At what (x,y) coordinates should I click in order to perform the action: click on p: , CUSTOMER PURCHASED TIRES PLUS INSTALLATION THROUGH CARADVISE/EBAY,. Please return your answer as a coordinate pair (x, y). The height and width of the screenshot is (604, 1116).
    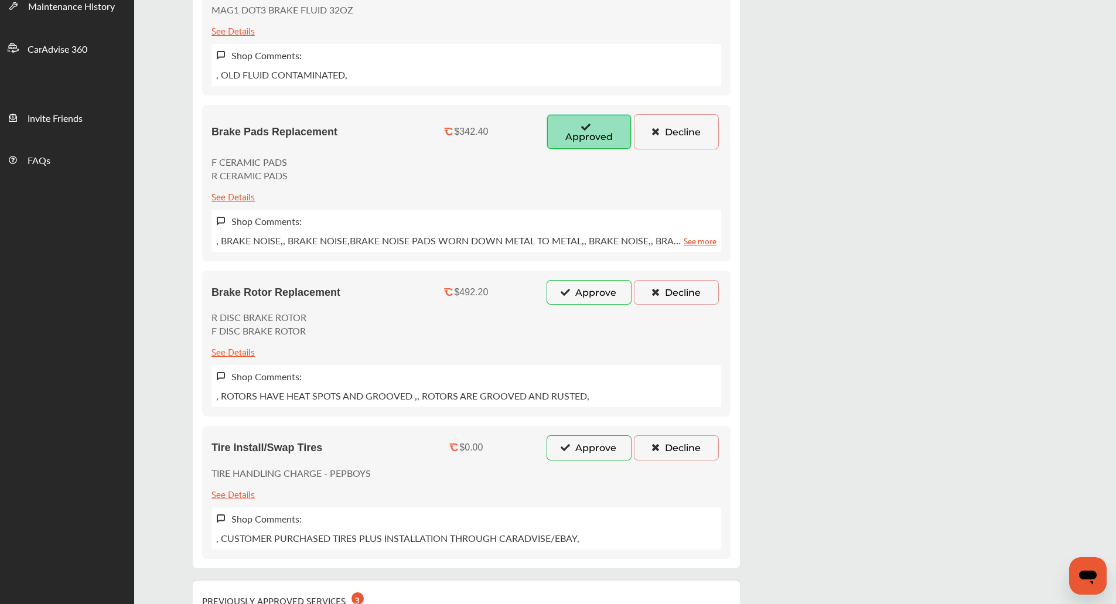
    Looking at the image, I should click on (398, 538).